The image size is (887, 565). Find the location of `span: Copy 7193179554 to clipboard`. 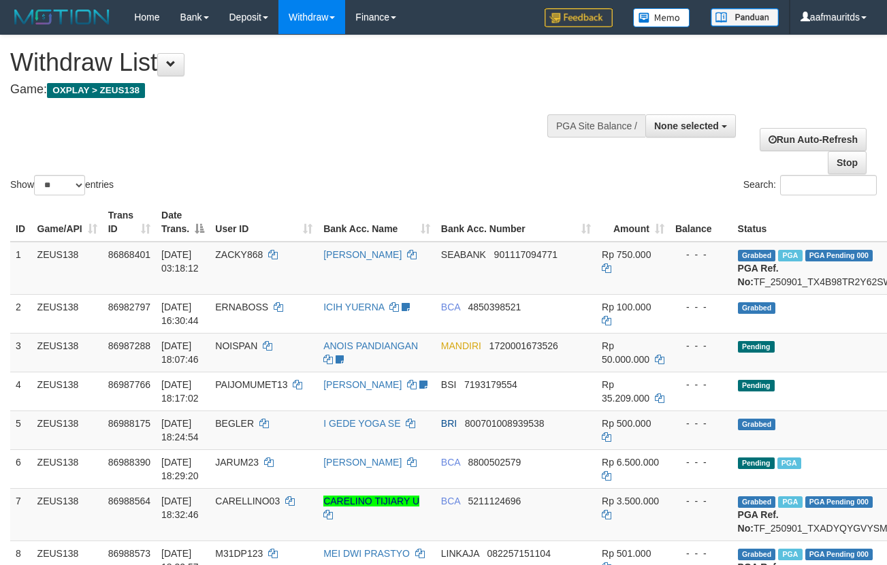

span: Copy 7193179554 to clipboard is located at coordinates (491, 385).